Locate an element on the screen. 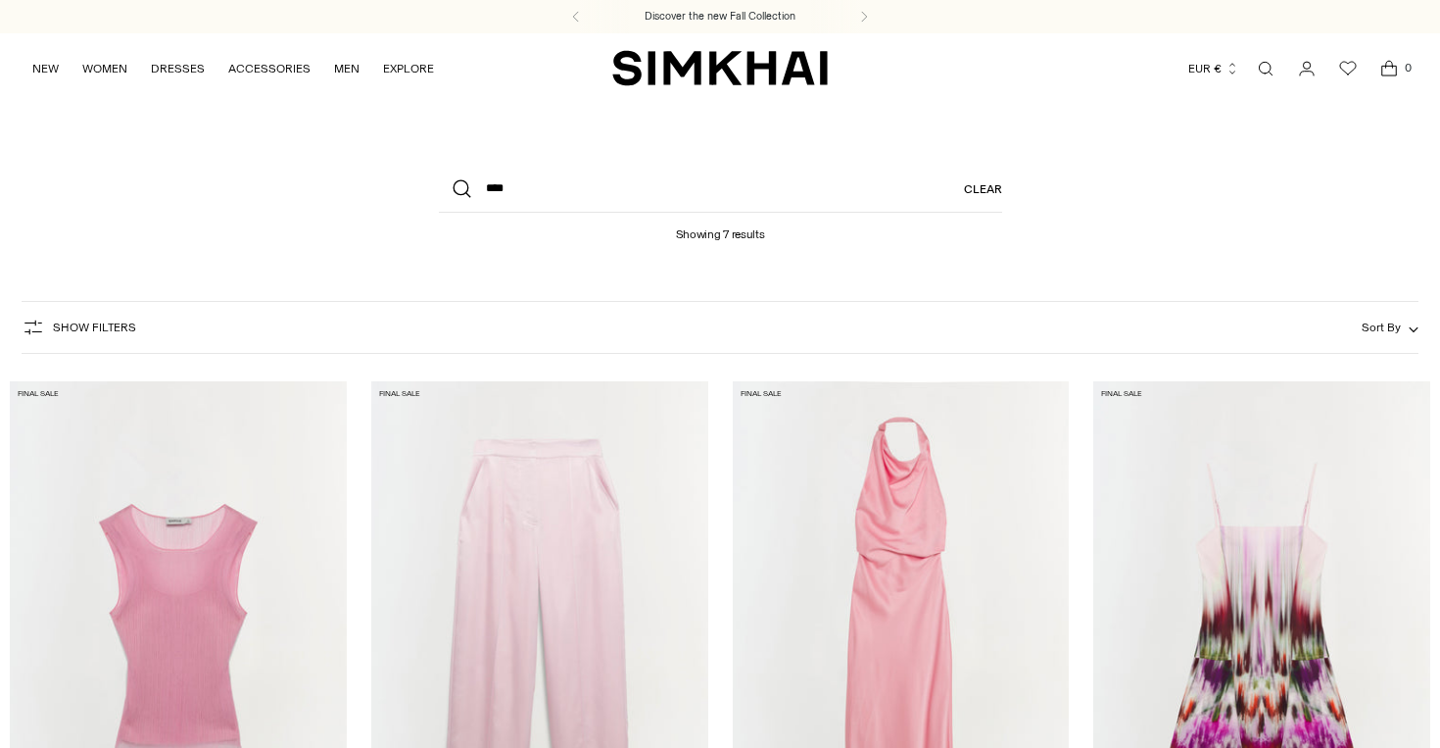 The image size is (1440, 748). a: Go to the account page is located at coordinates (1307, 69).